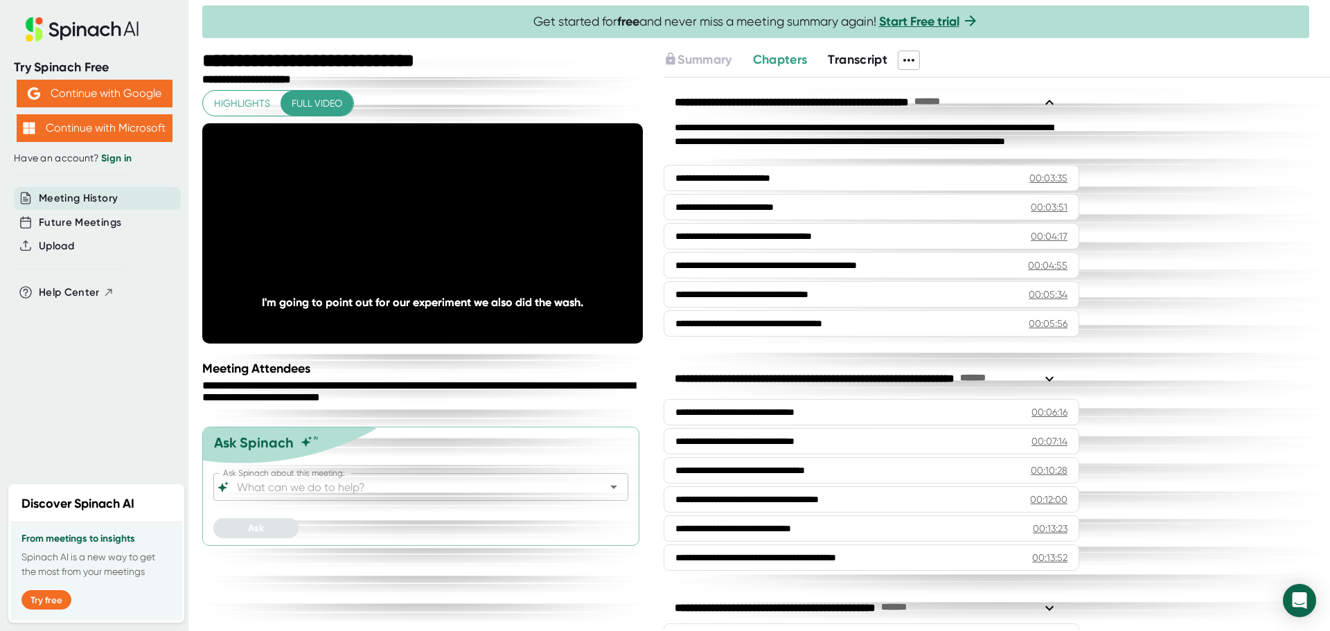  Describe the element at coordinates (1047, 265) in the screenshot. I see `div: 00:04:55` at that location.